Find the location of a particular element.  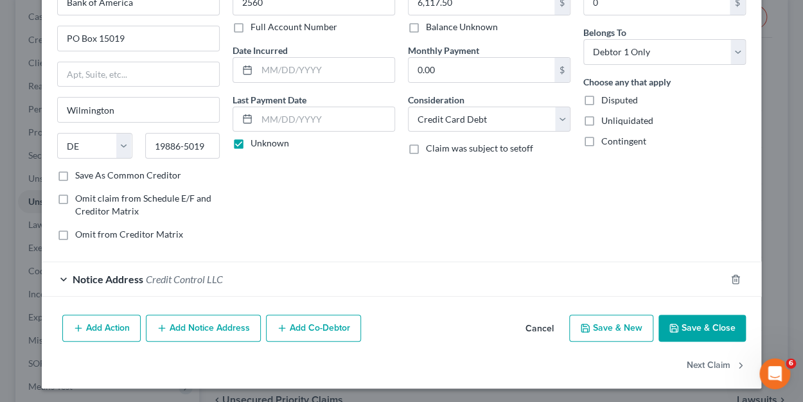

span: Omit from Creditor Matrix is located at coordinates (129, 234).